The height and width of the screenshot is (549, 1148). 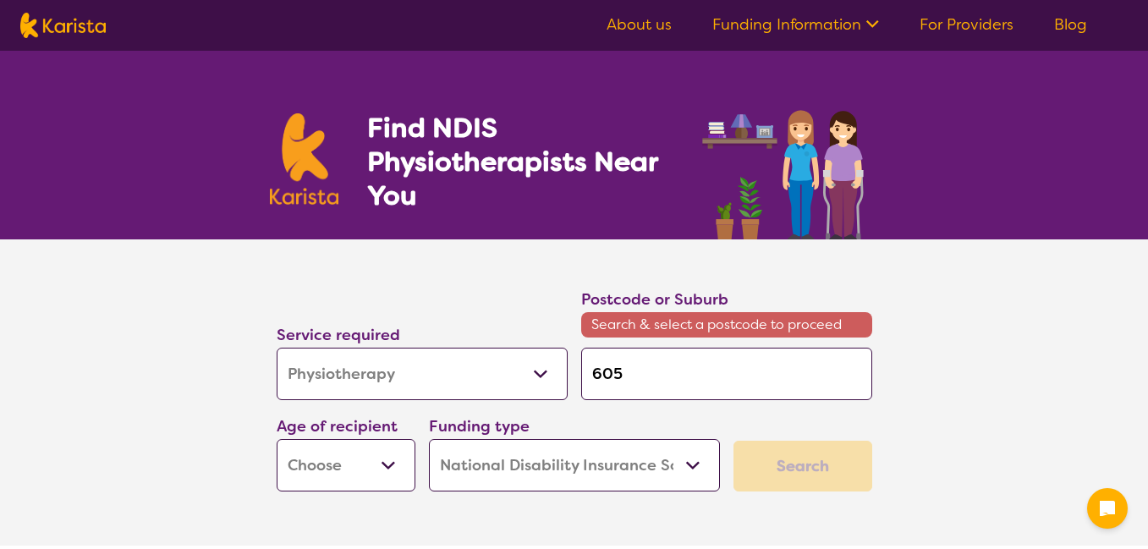 What do you see at coordinates (338, 335) in the screenshot?
I see `label: Service required` at bounding box center [338, 335].